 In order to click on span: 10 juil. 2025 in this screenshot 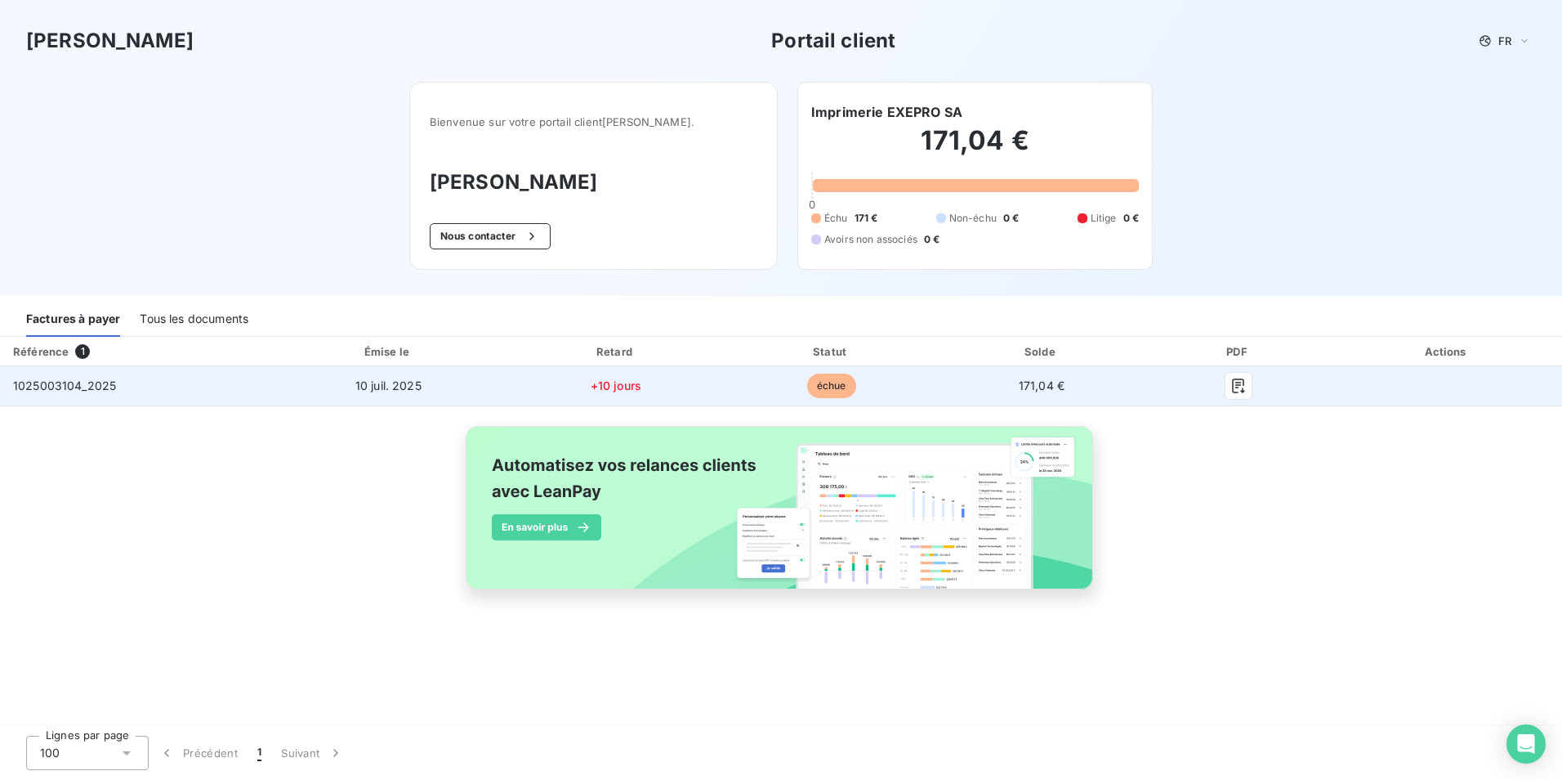, I will do `click(388, 385)`.